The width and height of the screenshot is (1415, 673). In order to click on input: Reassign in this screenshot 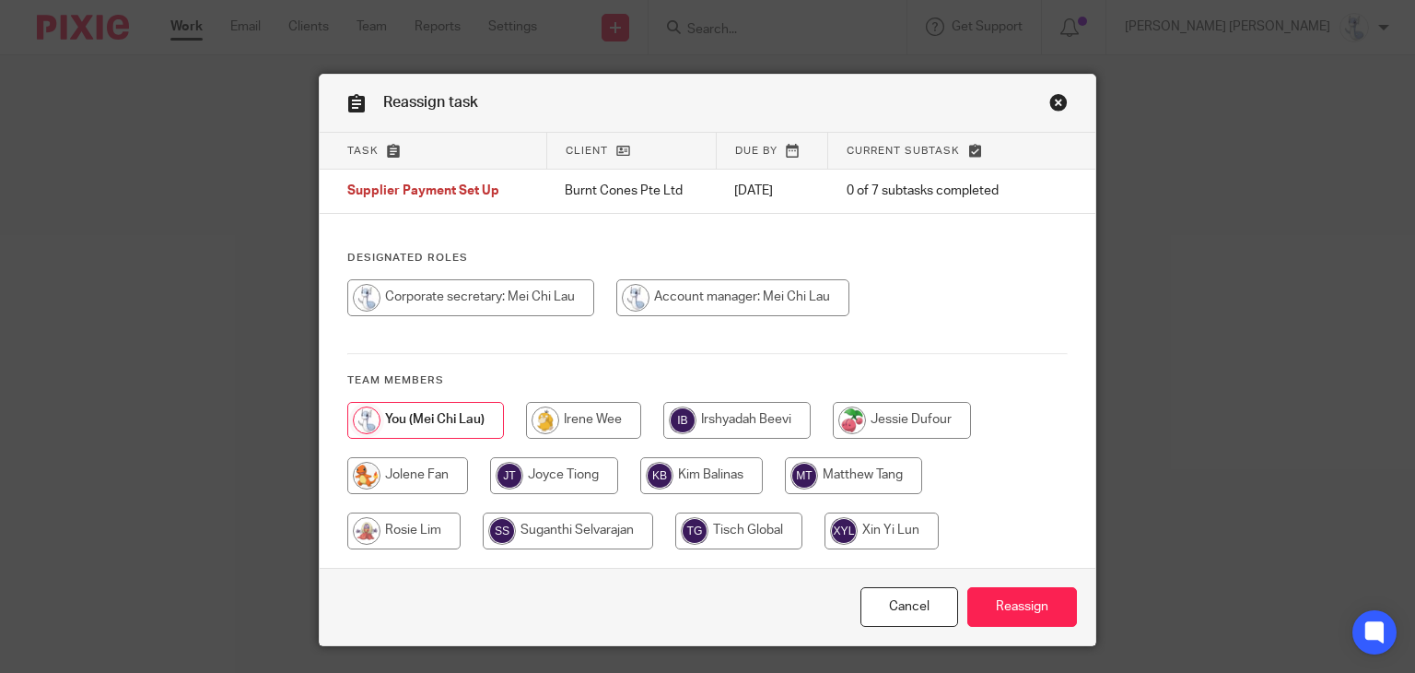, I will do `click(1022, 606)`.